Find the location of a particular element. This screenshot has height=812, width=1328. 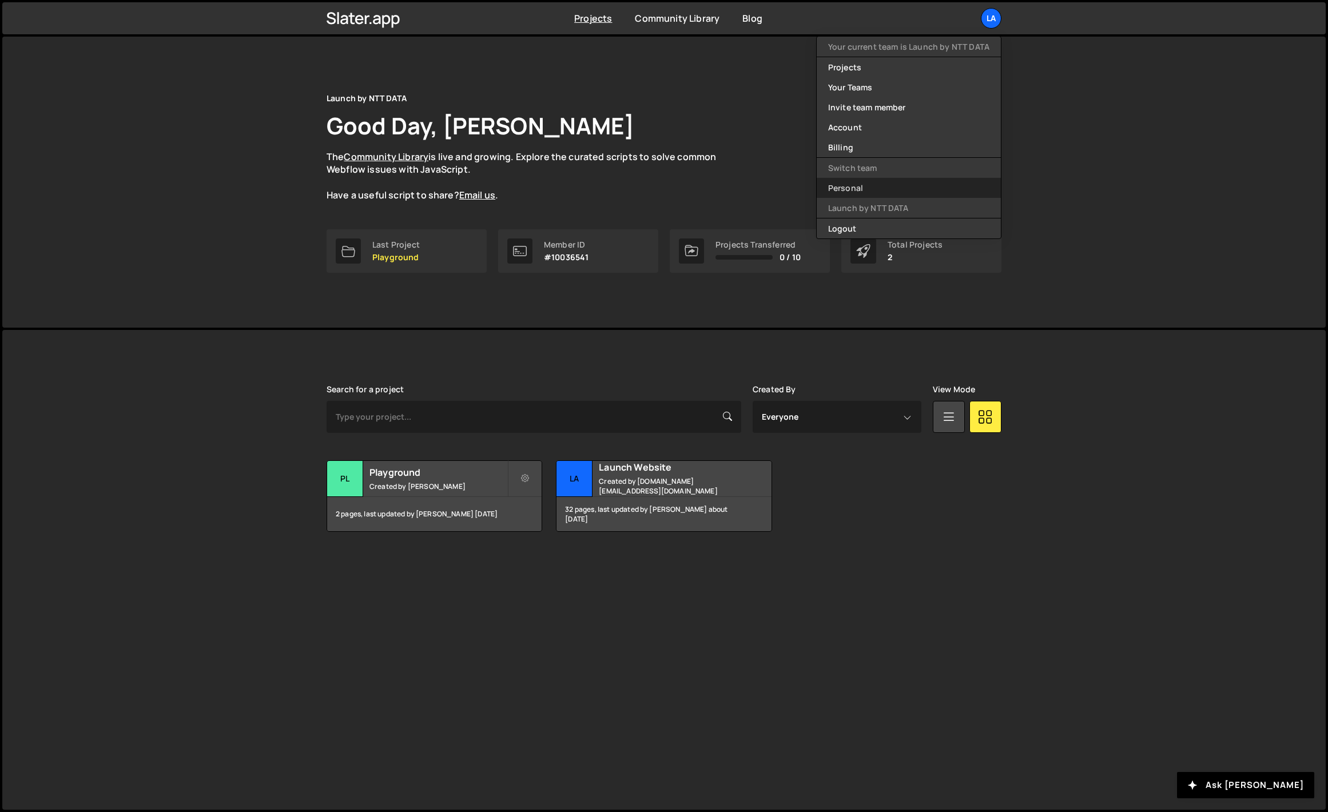

span: 0 / 10 is located at coordinates (790, 257).